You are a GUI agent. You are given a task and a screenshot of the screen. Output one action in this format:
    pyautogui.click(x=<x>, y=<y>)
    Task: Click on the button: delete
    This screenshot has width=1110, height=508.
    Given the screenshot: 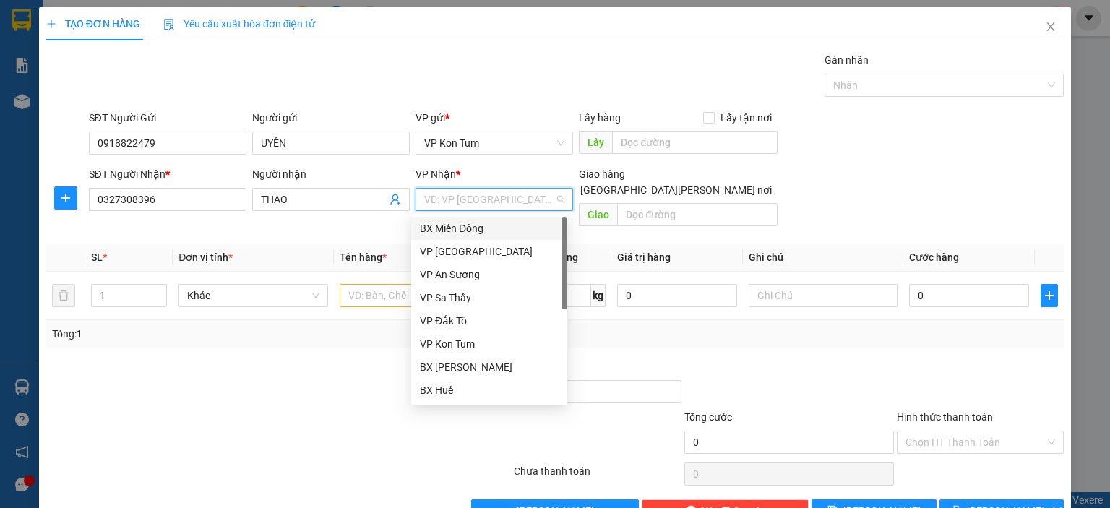 What is the action you would take?
    pyautogui.click(x=64, y=296)
    